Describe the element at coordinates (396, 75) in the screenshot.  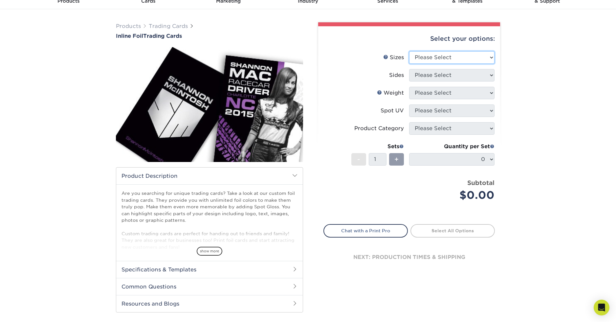
I see `div: Sides` at that location.